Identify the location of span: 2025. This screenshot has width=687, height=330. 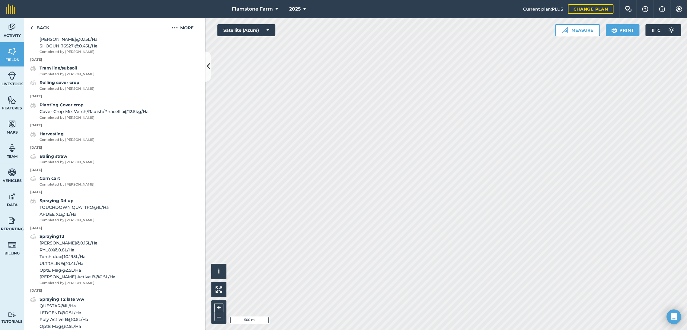
(295, 9).